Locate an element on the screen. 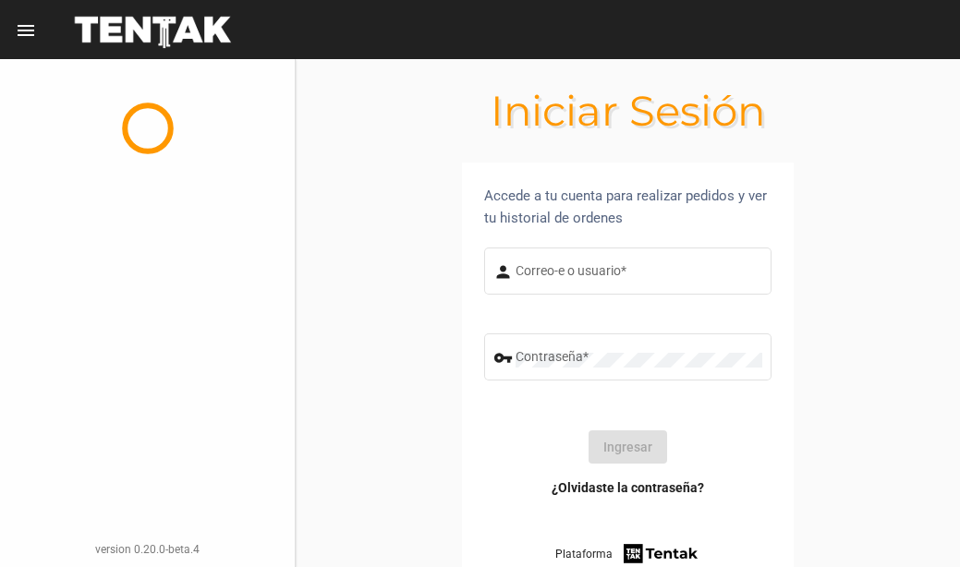 The height and width of the screenshot is (567, 960). a: ¿Olvidaste la contraseña? is located at coordinates (627, 488).